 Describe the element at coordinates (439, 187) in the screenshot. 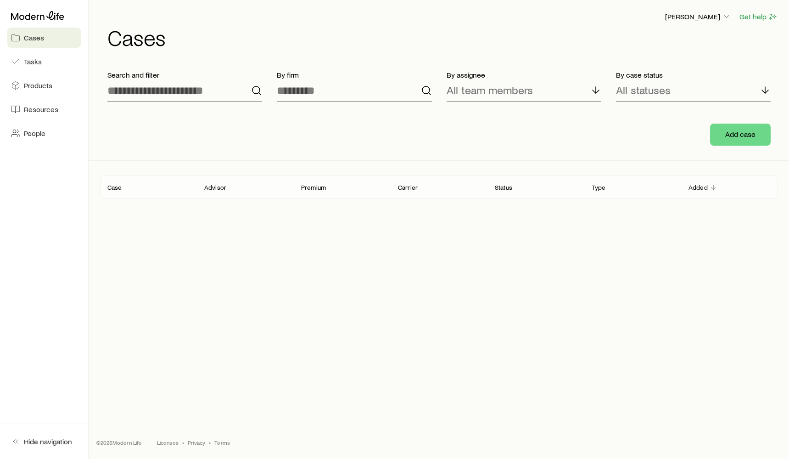

I see `div: Client cases` at that location.